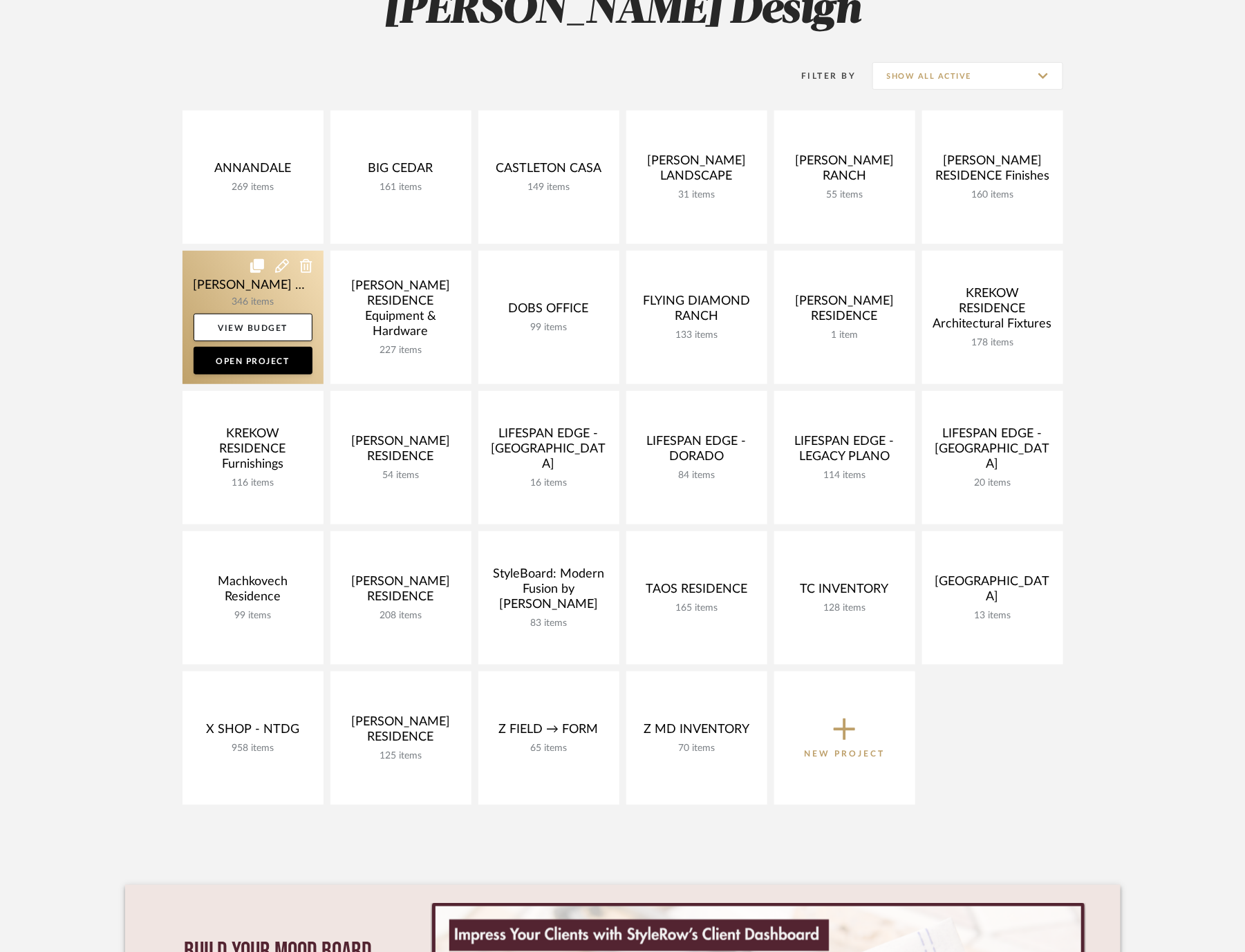 The image size is (1245, 952). What do you see at coordinates (844, 737) in the screenshot?
I see `button: New Project` at bounding box center [844, 737].